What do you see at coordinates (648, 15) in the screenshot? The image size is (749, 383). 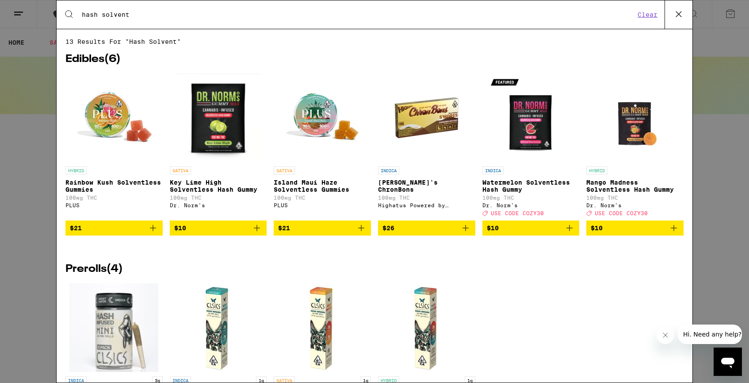 I see `button: Clear` at bounding box center [648, 15].